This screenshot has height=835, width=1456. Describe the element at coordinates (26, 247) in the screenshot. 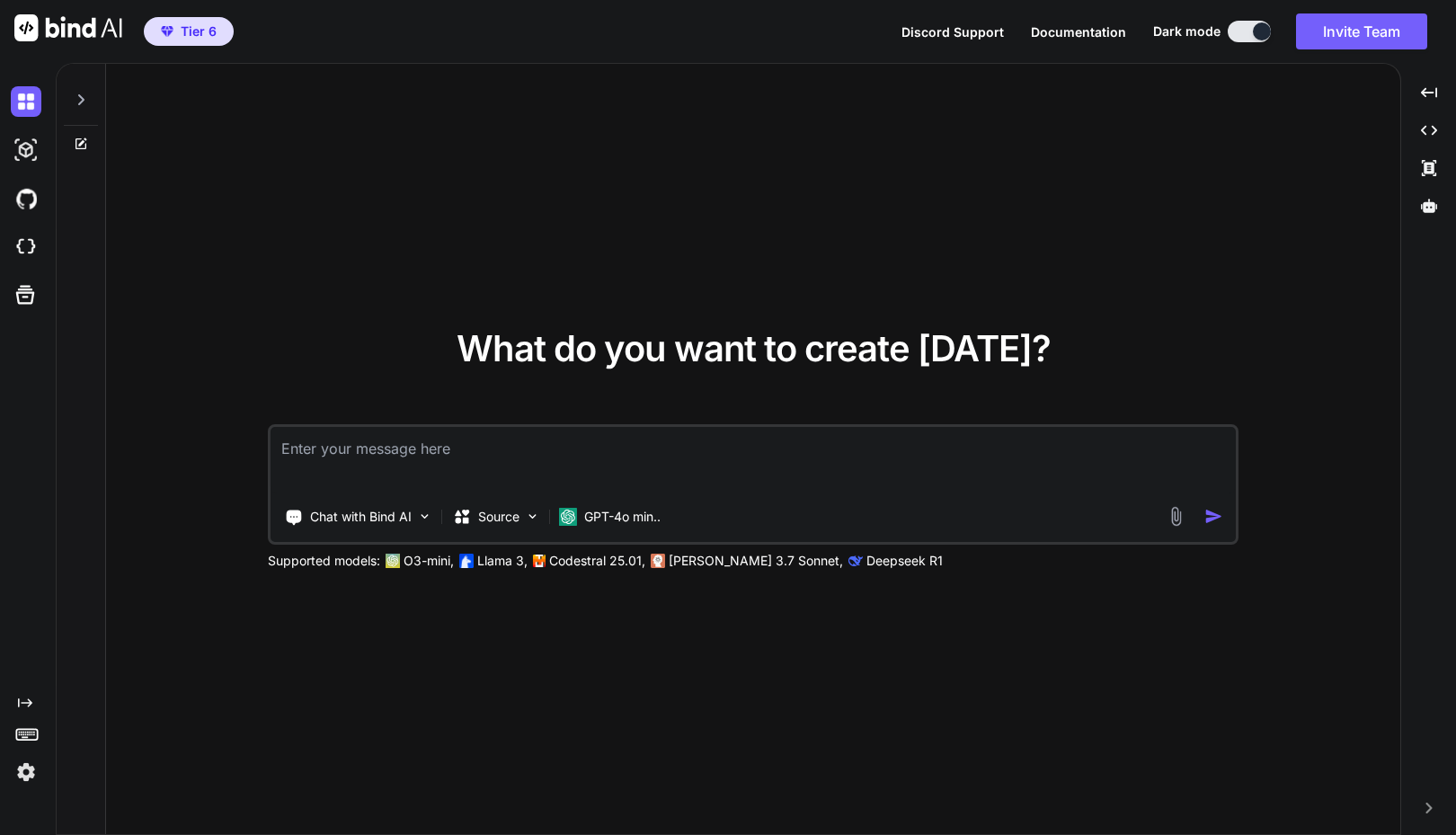

I see `img: cloudideIcon` at that location.